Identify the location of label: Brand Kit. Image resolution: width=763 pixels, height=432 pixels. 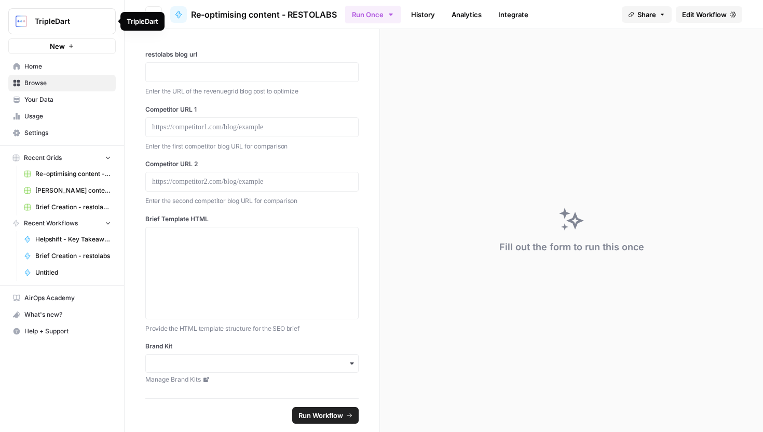
(252, 346).